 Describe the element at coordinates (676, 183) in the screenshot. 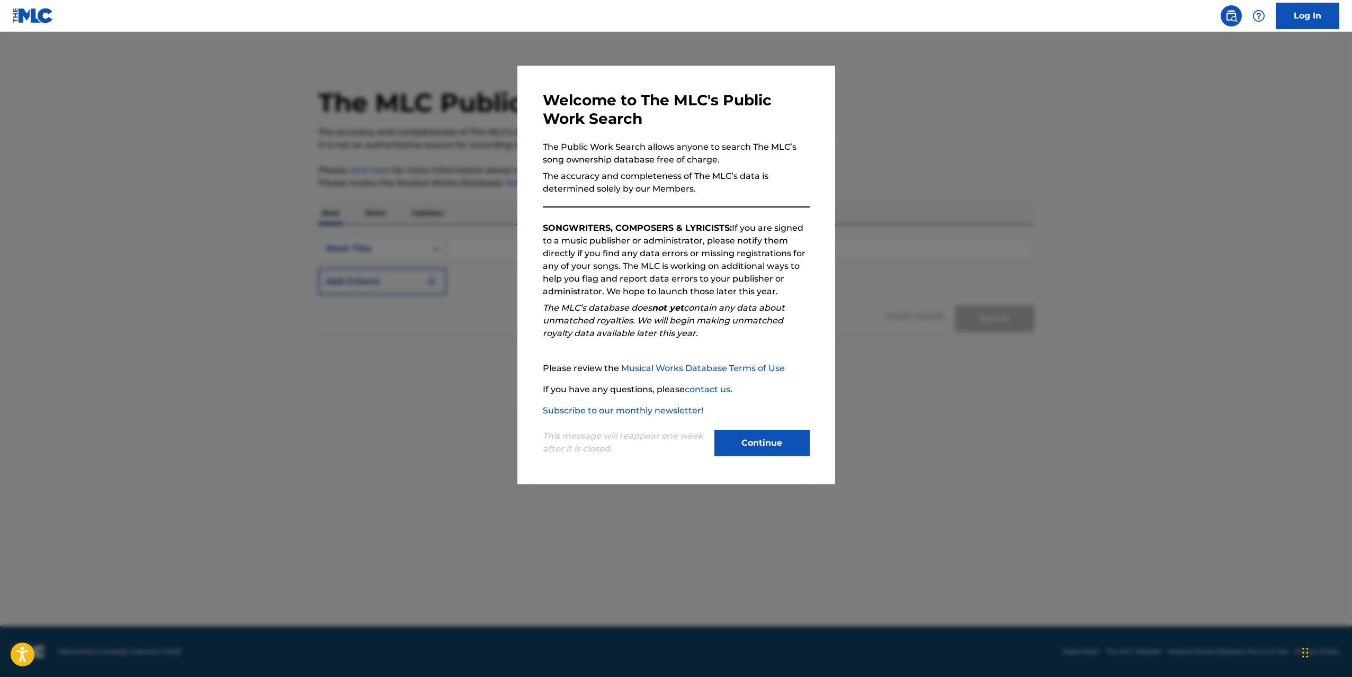

I see `p: The accuracy and completeness of The MLC’s data is determined solely by our Members.` at that location.